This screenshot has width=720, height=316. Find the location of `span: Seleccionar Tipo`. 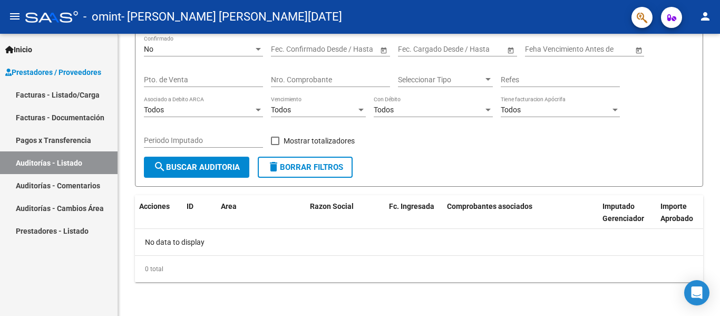

span: Seleccionar Tipo is located at coordinates (441, 80).